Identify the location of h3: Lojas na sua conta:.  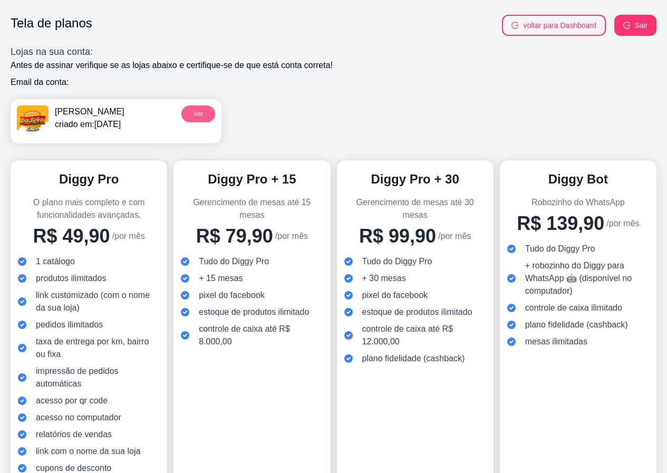
(333, 52).